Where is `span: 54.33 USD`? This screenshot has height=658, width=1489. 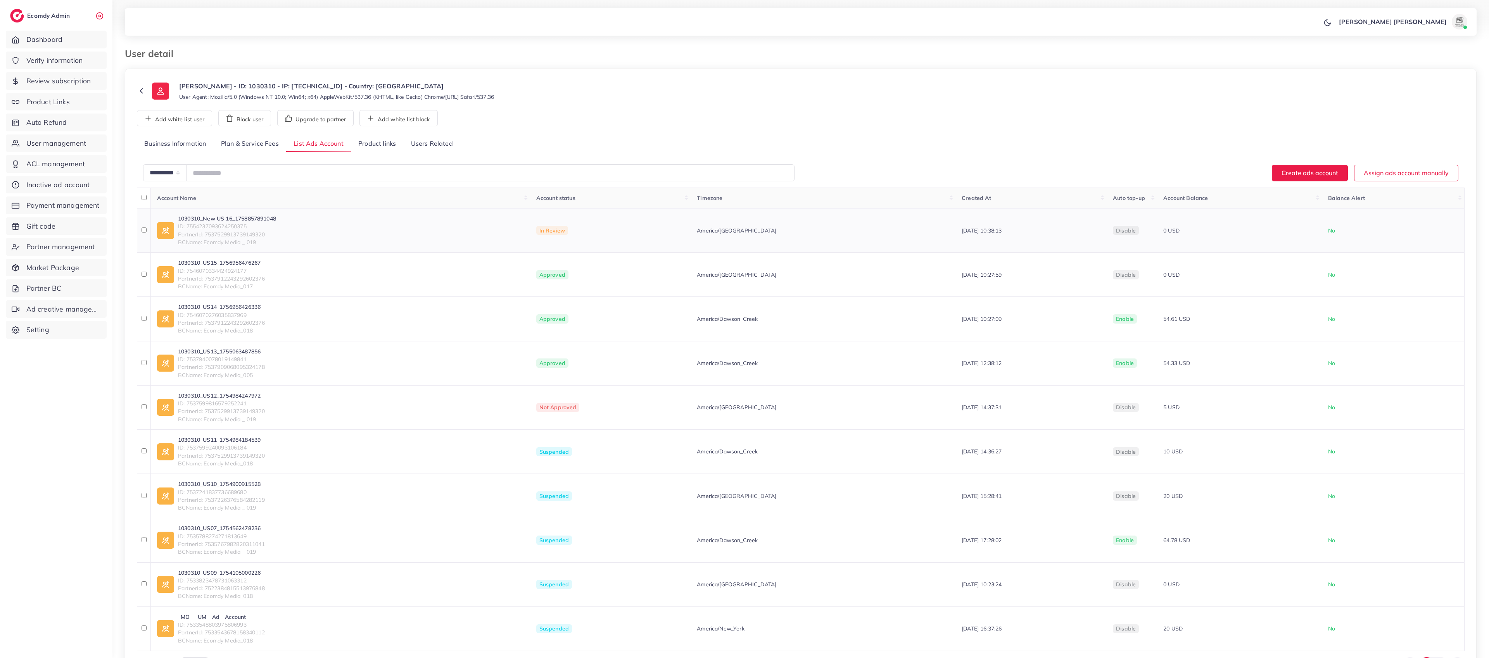
span: 54.33 USD is located at coordinates (1176, 363).